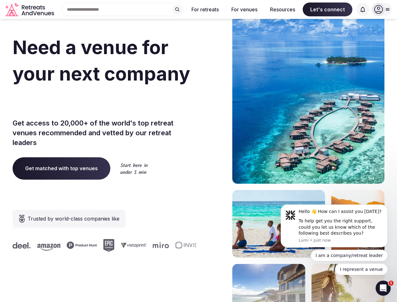 This screenshot has width=397, height=302. Describe the element at coordinates (69, 41) in the screenshot. I see `p: Message from Lumi, sent Just now` at that location.